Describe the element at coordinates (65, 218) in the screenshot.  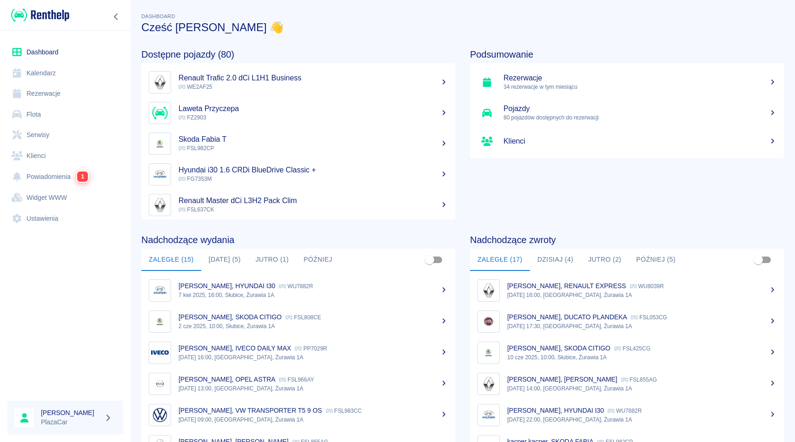
I see `a: Ustawienia` at that location.